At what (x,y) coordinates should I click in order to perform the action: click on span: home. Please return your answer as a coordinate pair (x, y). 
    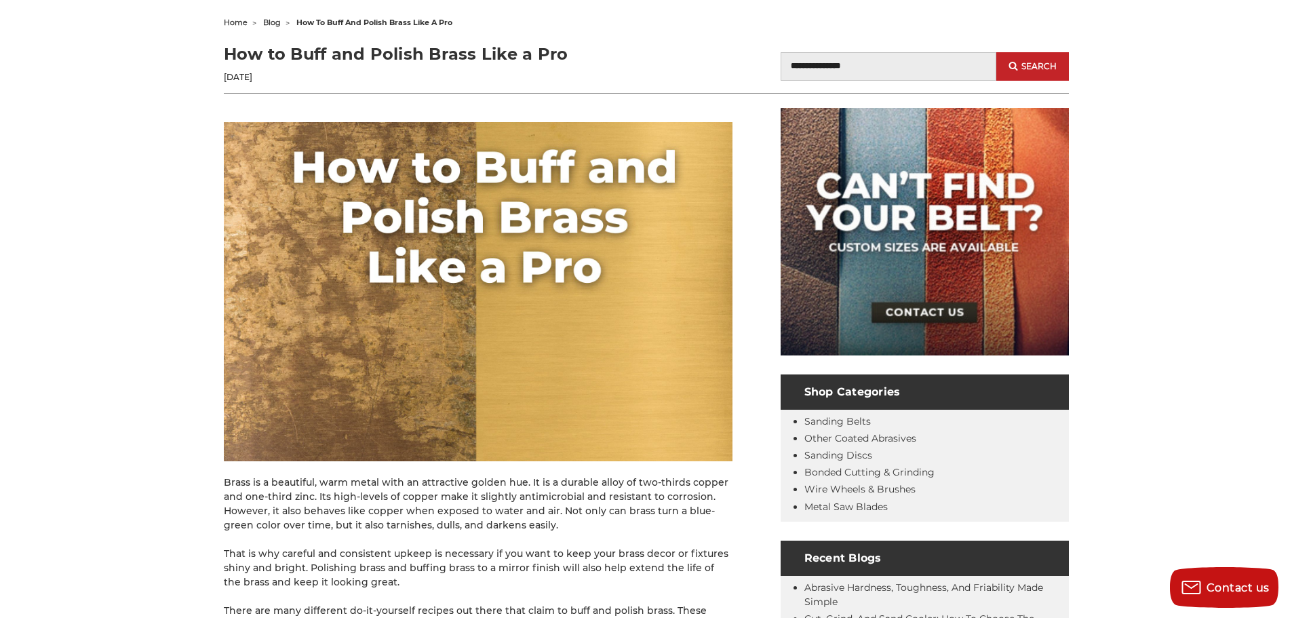
    Looking at the image, I should click on (235, 22).